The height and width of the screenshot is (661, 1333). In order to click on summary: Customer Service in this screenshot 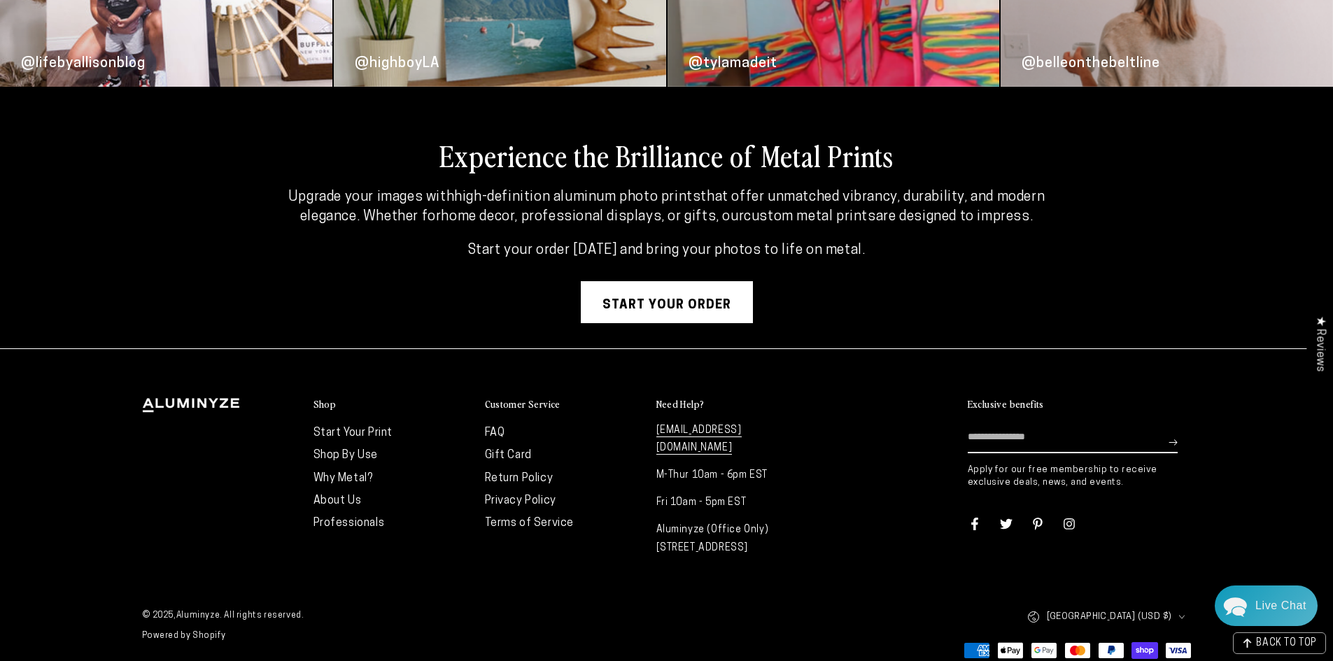, I will do `click(563, 404)`.